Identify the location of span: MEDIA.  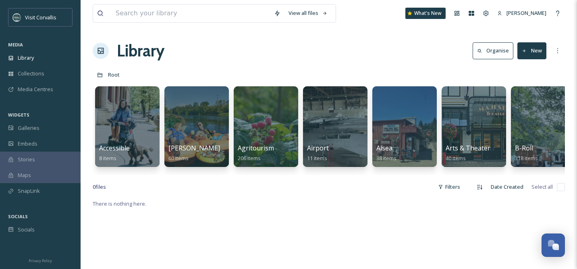
(15, 44).